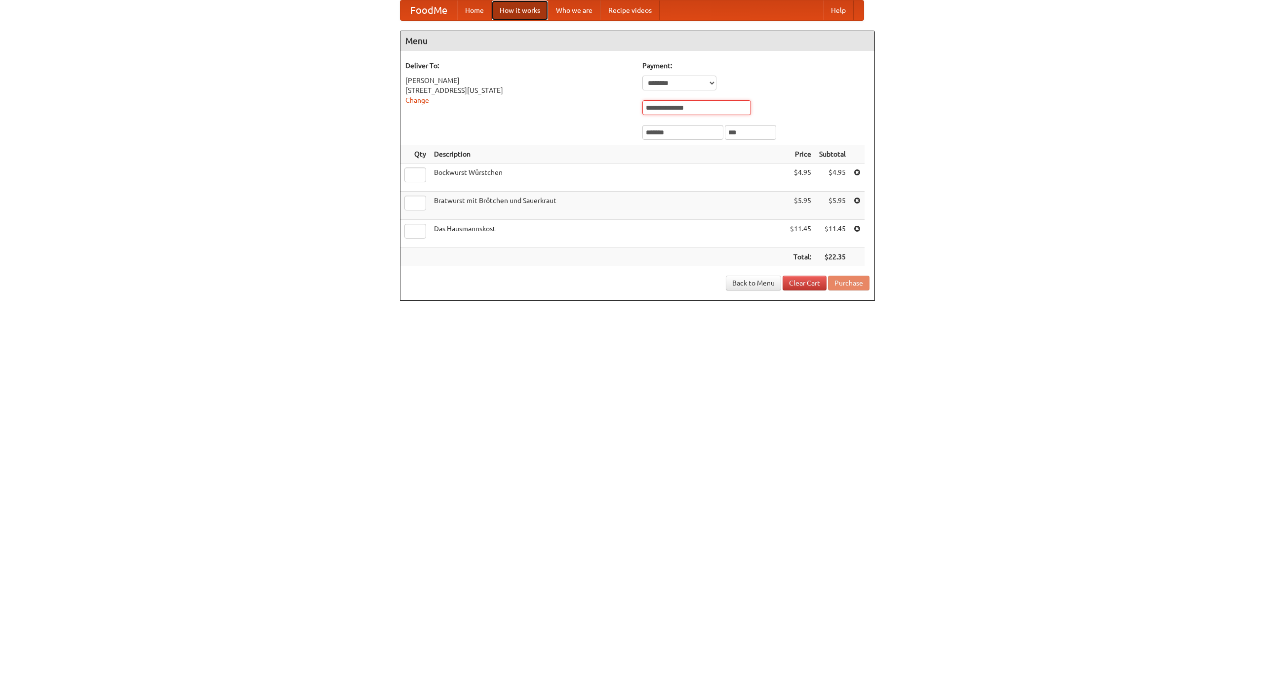  What do you see at coordinates (429, 10) in the screenshot?
I see `a: FoodMe` at bounding box center [429, 10].